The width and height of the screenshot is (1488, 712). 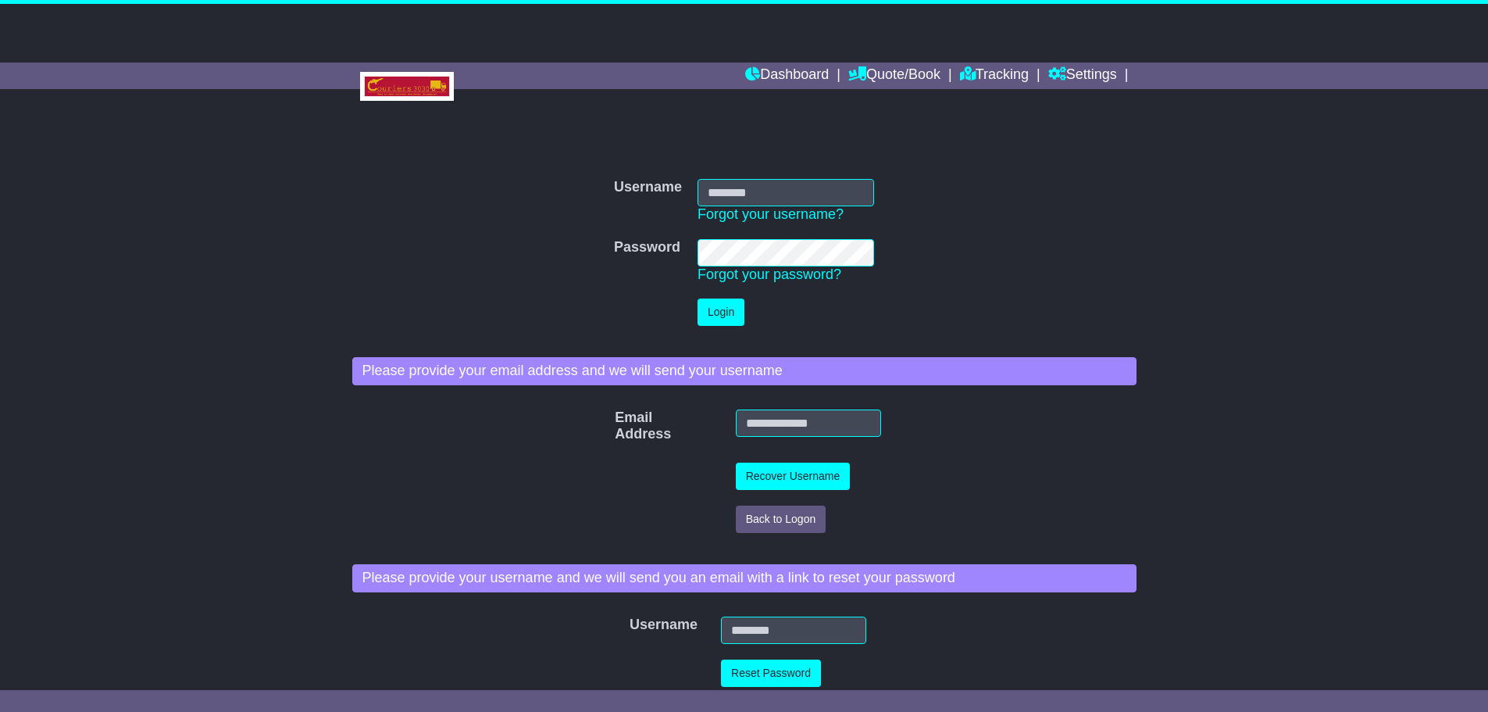 What do you see at coordinates (771, 672) in the screenshot?
I see `button: Reset Password` at bounding box center [771, 672].